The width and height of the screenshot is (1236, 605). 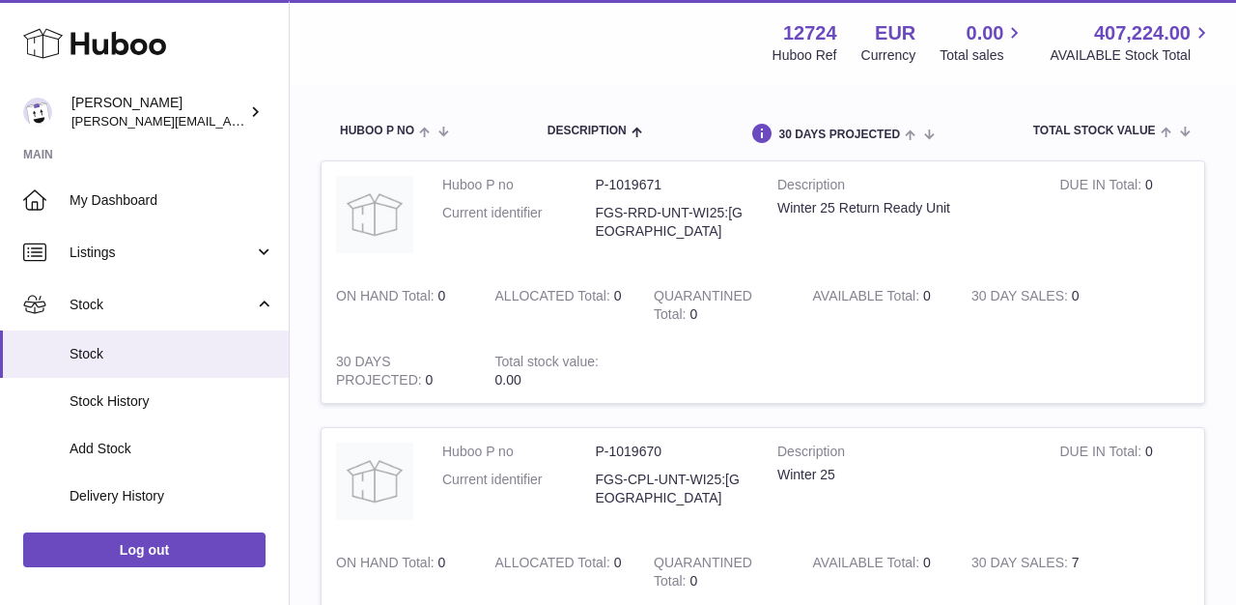 I want to click on dd: P-1019671, so click(x=672, y=184).